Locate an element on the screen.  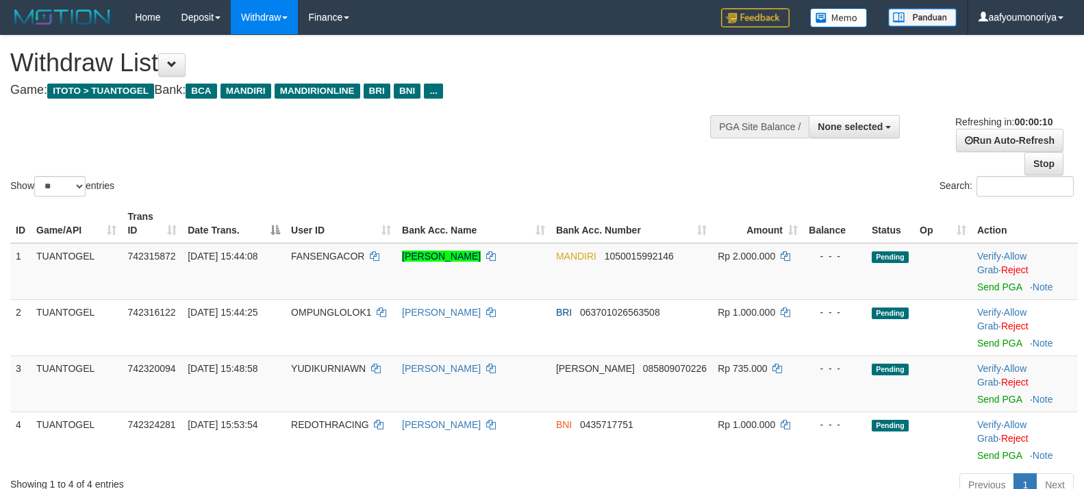
select: Showentries is located at coordinates (60, 186).